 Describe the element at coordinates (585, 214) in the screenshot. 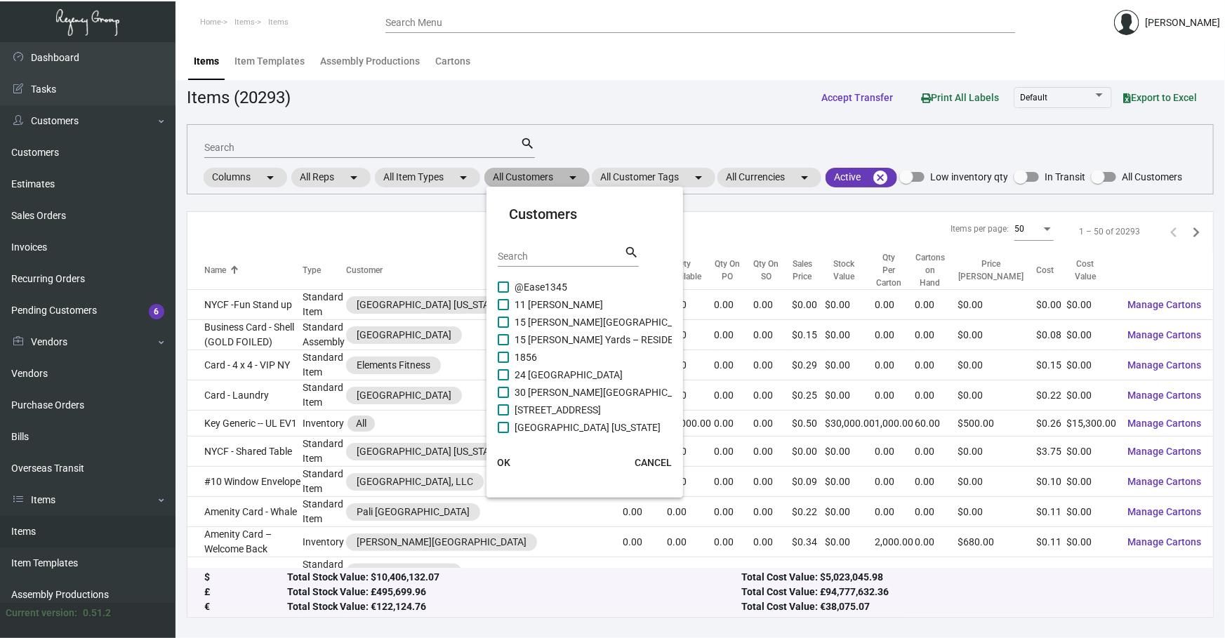

I see `mat-card-title: Customers` at that location.